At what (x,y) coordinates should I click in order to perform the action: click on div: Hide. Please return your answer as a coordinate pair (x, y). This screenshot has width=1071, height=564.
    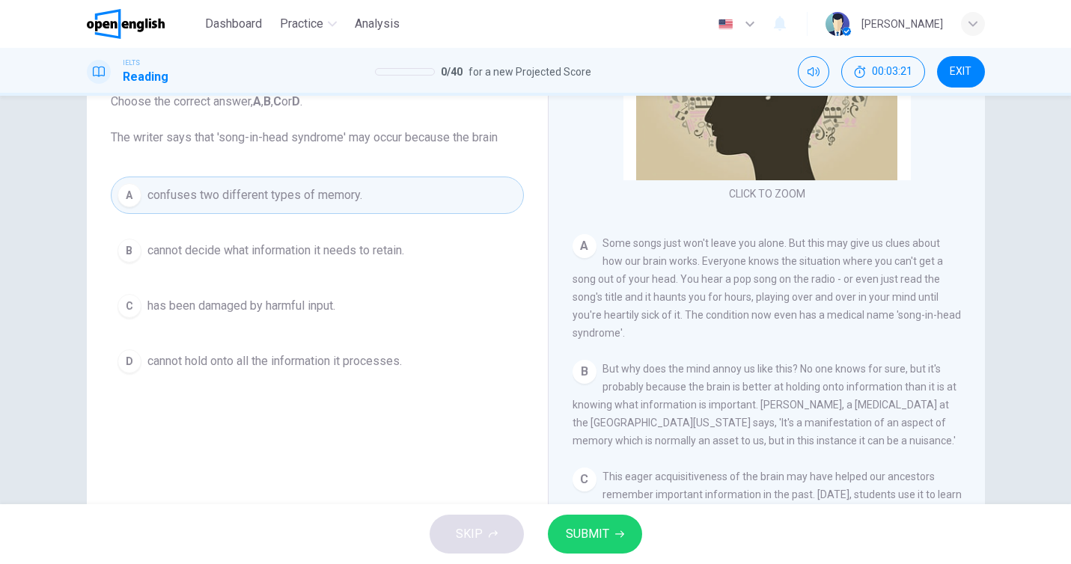
    Looking at the image, I should click on (883, 72).